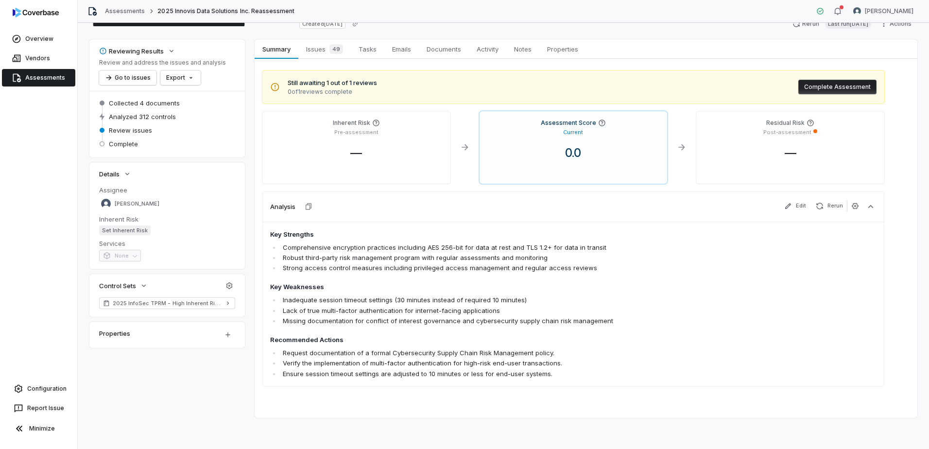 The width and height of the screenshot is (929, 449). Describe the element at coordinates (167, 219) in the screenshot. I see `dt: Inherent Risk` at that location.